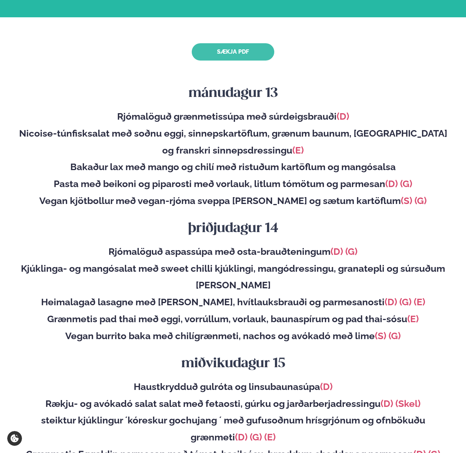 This screenshot has width=466, height=453. What do you see at coordinates (233, 364) in the screenshot?
I see `h3: miðvikudagur 15` at bounding box center [233, 364].